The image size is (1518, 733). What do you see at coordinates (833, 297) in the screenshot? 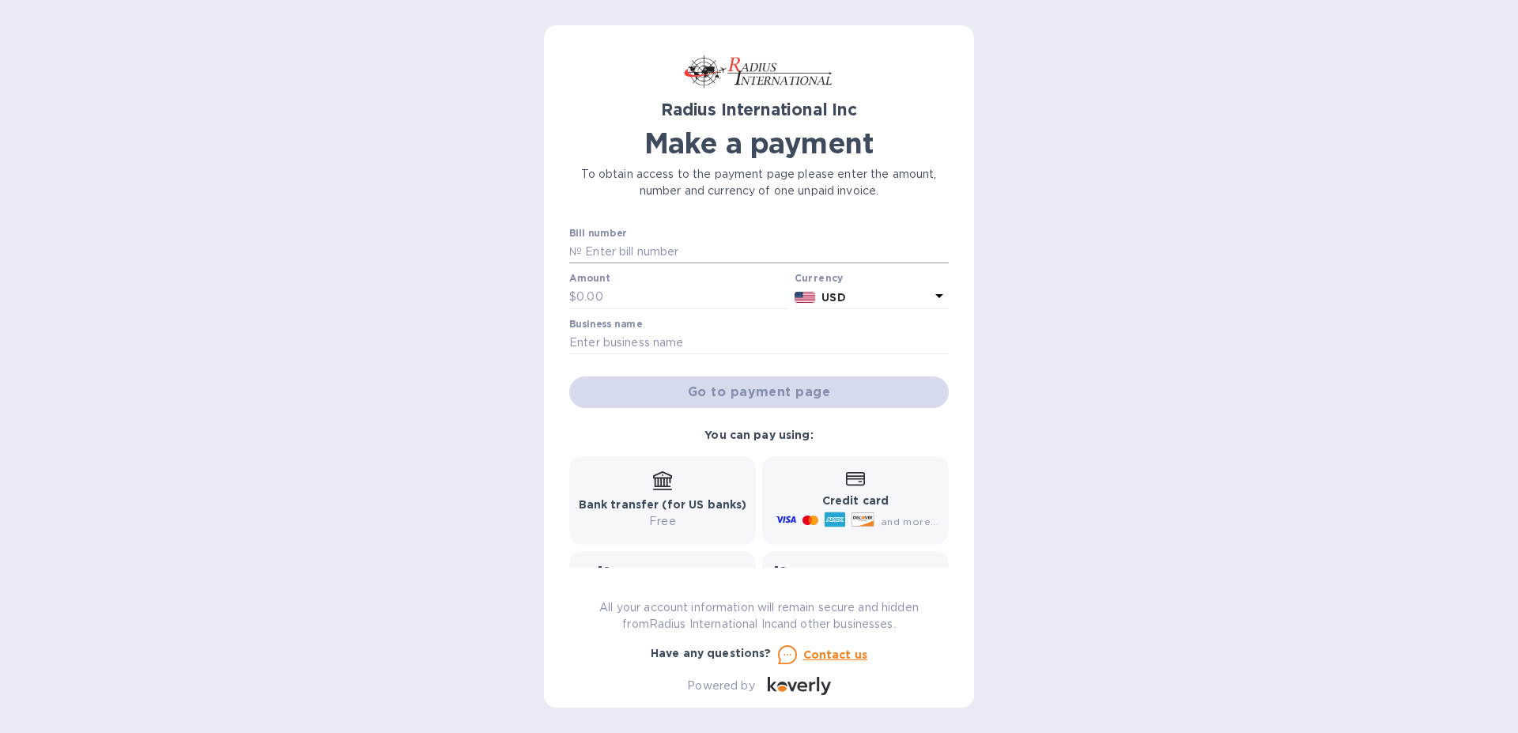
I see `b: USD` at bounding box center [833, 297].